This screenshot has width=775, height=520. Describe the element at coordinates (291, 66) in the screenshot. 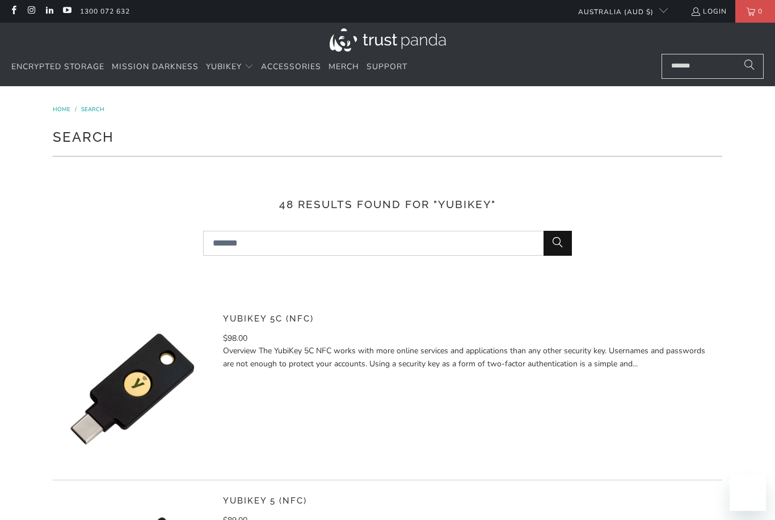

I see `span: Accessories` at that location.